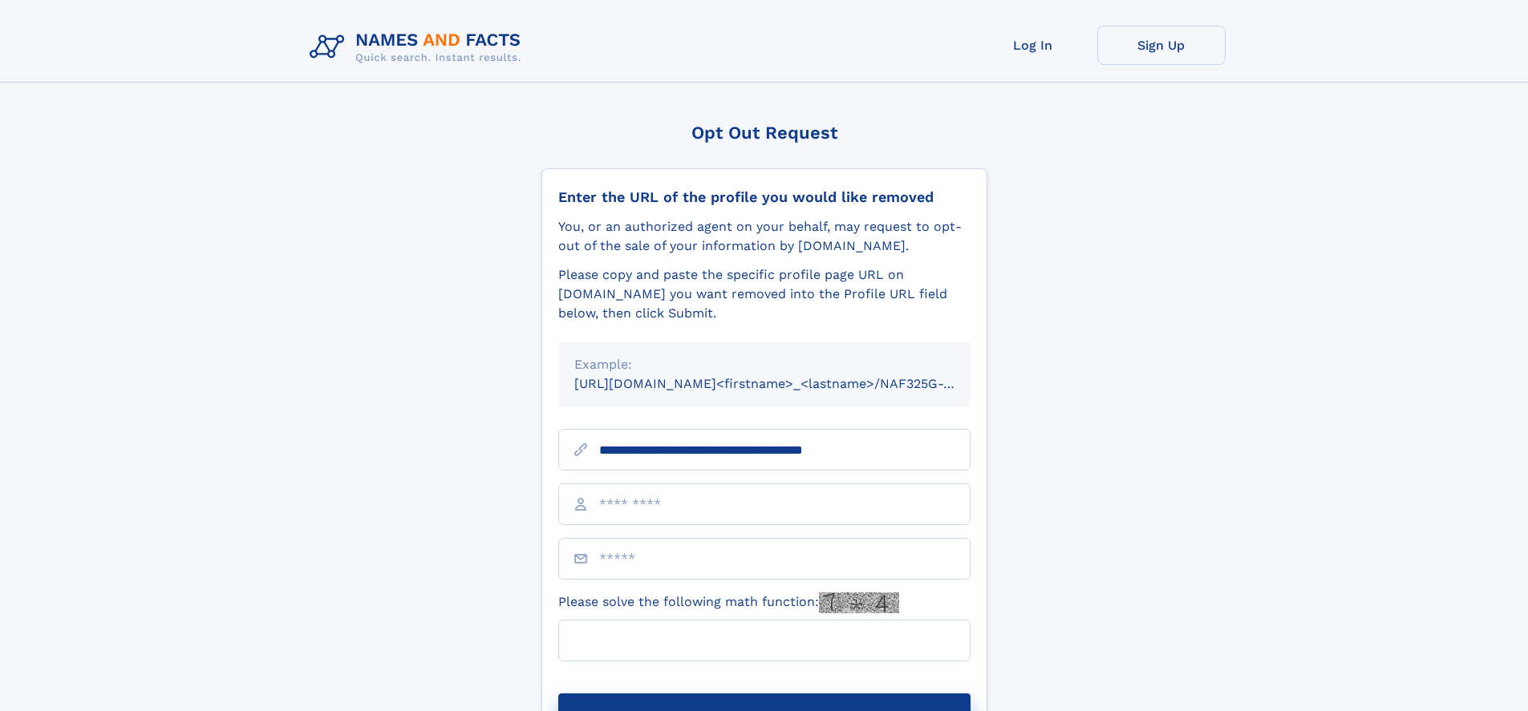  I want to click on div: Opt Out Request, so click(764, 132).